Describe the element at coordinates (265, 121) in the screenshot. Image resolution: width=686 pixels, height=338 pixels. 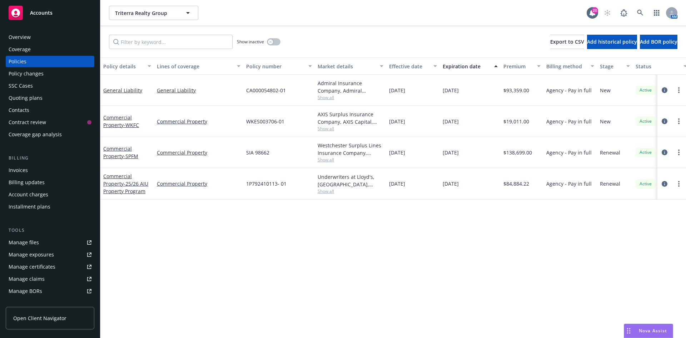
I see `span: WKES003706-01` at that location.